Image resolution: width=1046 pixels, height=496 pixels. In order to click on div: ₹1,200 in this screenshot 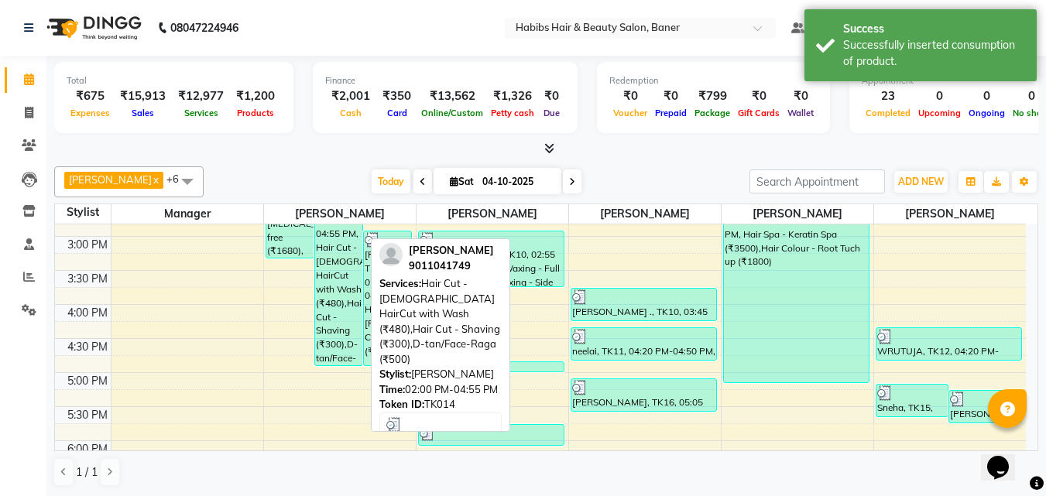, I will do `click(255, 96)`.